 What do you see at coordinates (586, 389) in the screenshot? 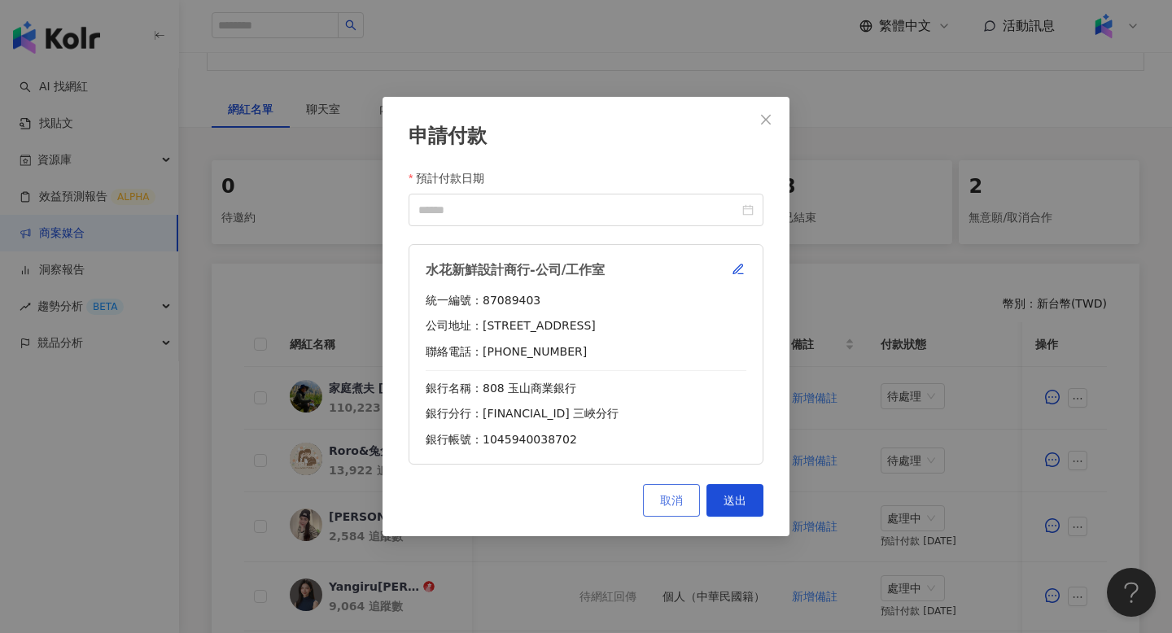
I see `div: 銀行名稱：808 玉山商業銀行` at bounding box center [586, 389].